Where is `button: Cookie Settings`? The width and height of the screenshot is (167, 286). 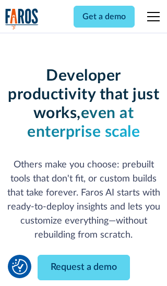 button: Cookie Settings is located at coordinates (20, 267).